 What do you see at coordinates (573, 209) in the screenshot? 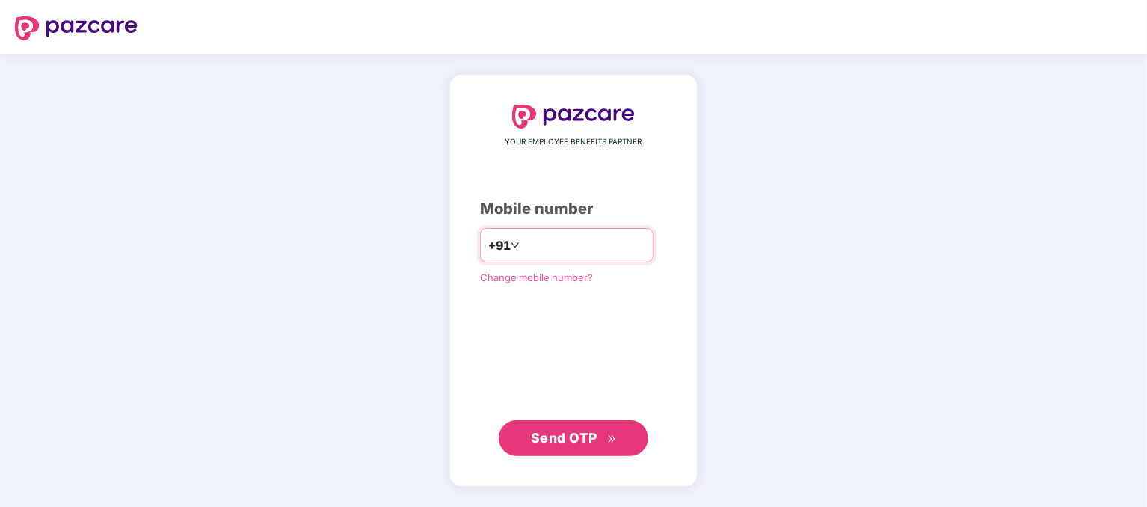
I see `div: Mobile number` at bounding box center [573, 209].